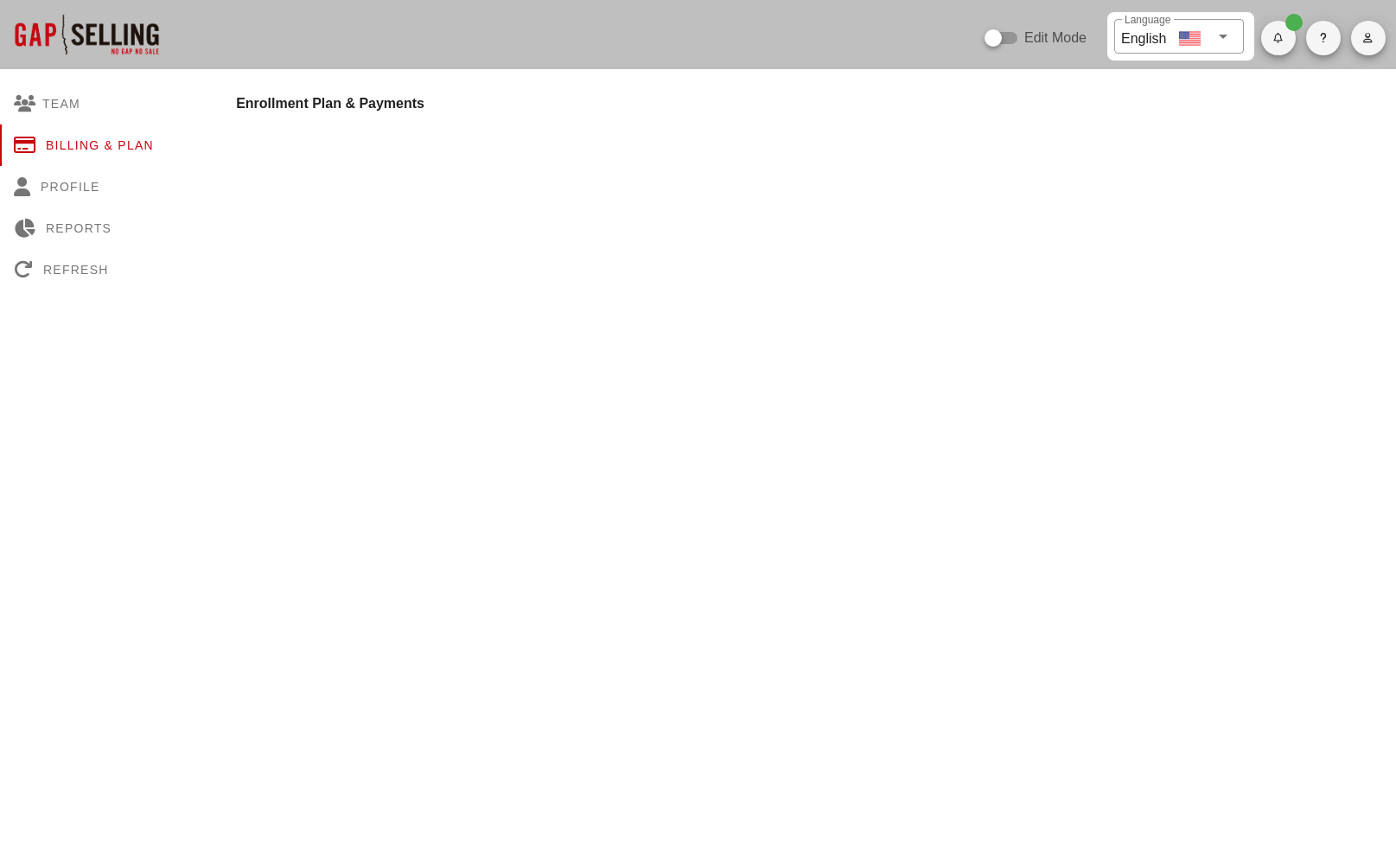 Image resolution: width=1396 pixels, height=855 pixels. Describe the element at coordinates (1179, 36) in the screenshot. I see `div: LanguageEnglish` at that location.